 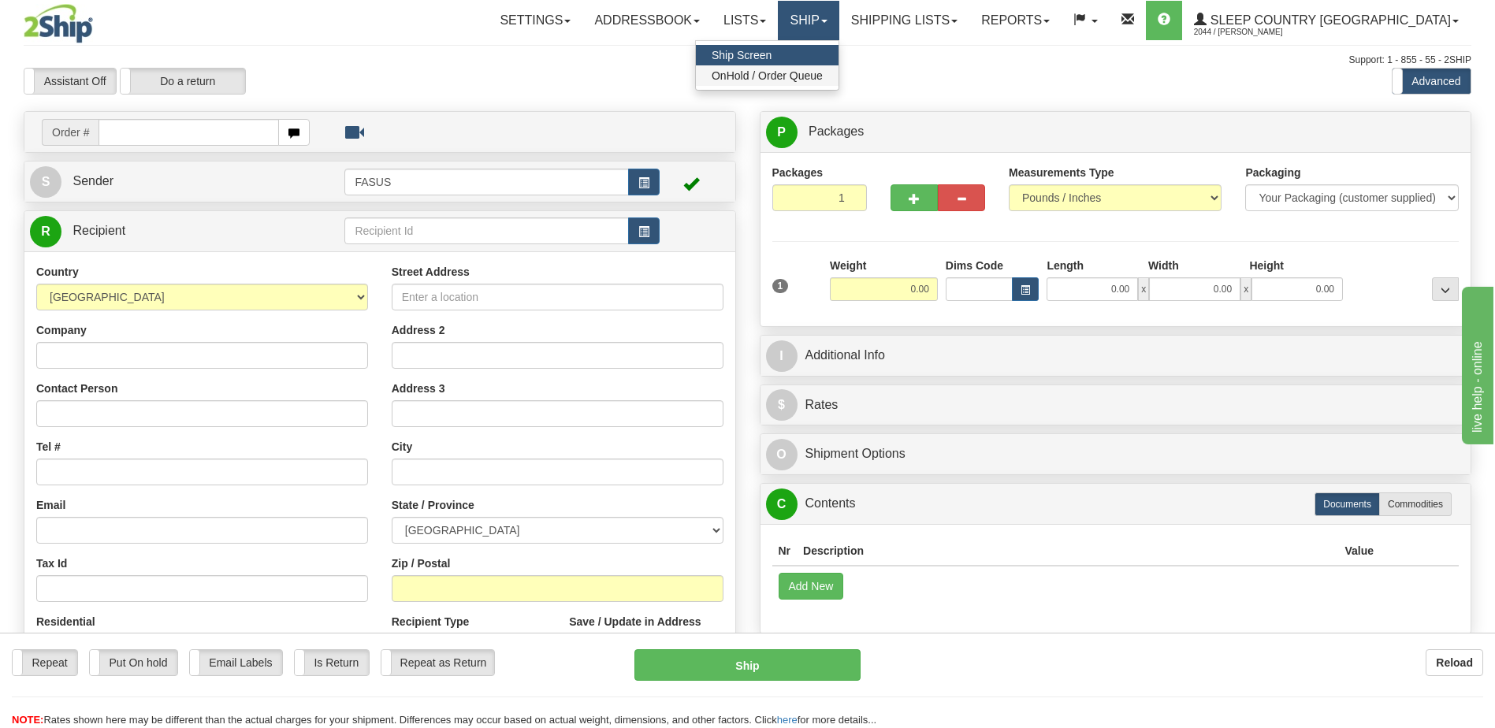 I want to click on label: Country, so click(x=58, y=272).